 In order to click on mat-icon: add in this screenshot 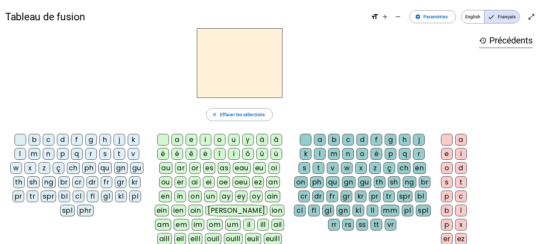, I will do `click(385, 17)`.